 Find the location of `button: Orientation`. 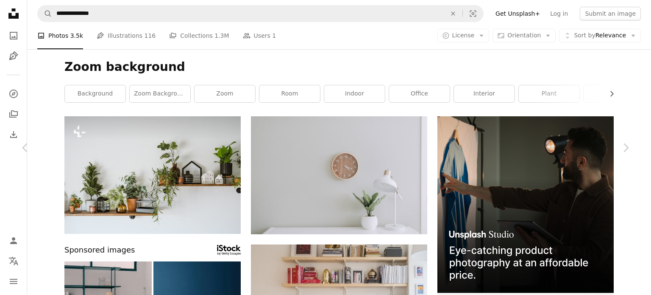

button: Orientation is located at coordinates (524, 36).